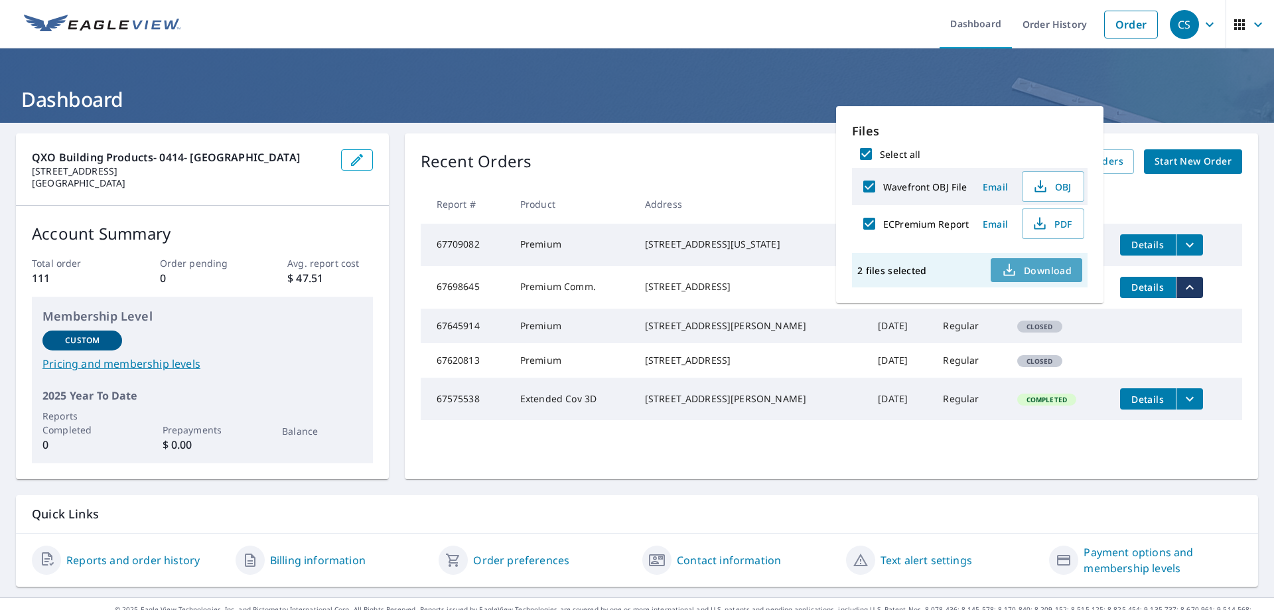  Describe the element at coordinates (1047, 400) in the screenshot. I see `span: Completed` at that location.